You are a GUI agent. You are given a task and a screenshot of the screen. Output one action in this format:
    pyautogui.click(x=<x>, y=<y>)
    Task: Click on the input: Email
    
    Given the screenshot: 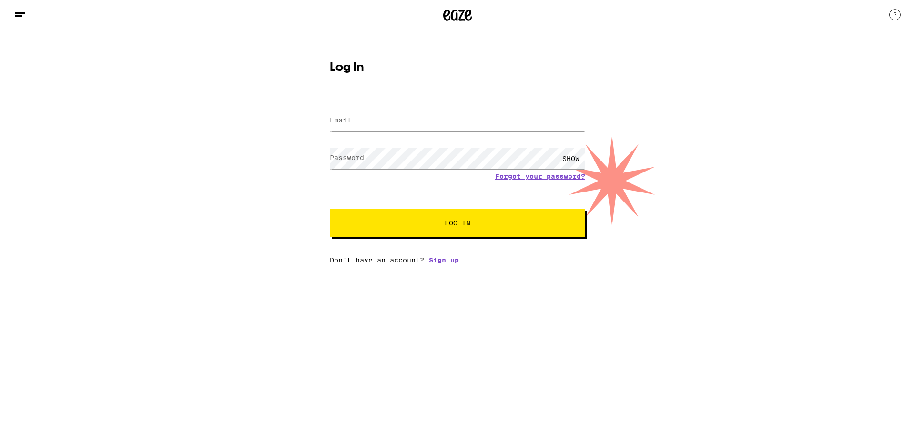 What is the action you would take?
    pyautogui.click(x=458, y=121)
    